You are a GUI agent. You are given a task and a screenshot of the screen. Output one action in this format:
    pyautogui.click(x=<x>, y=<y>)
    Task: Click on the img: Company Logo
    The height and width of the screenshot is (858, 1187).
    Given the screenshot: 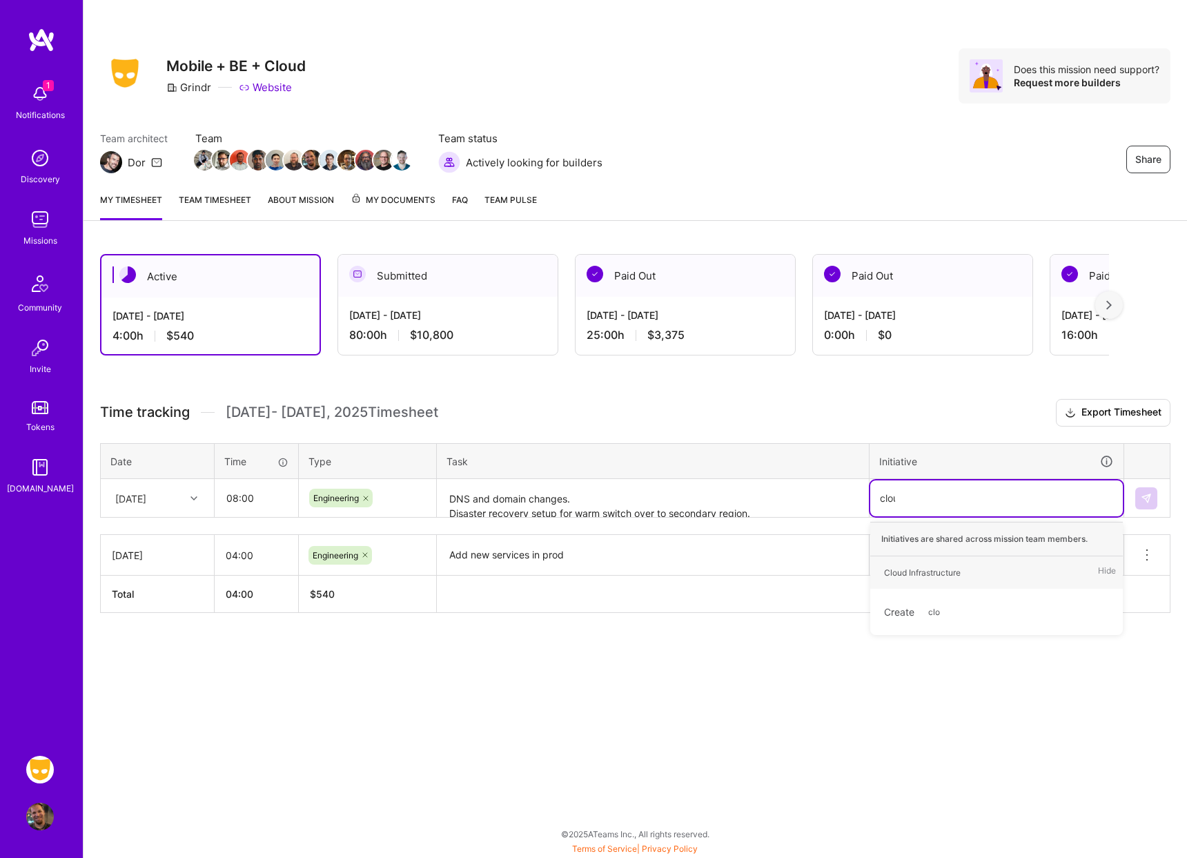 What is the action you would take?
    pyautogui.click(x=125, y=73)
    